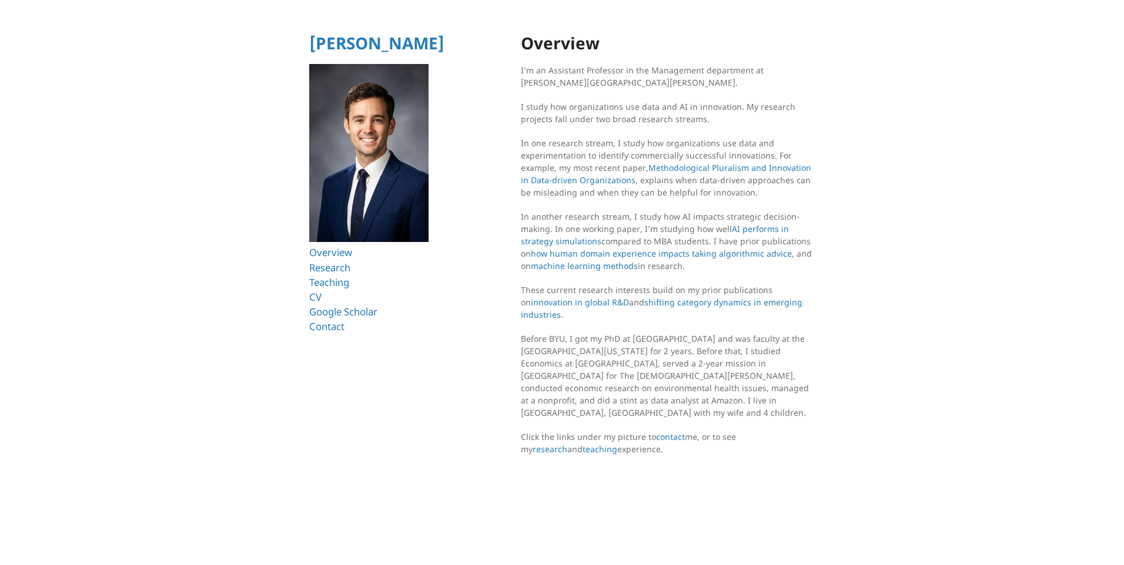 The height and width of the screenshot is (565, 1124). I want to click on a: Teaching, so click(329, 282).